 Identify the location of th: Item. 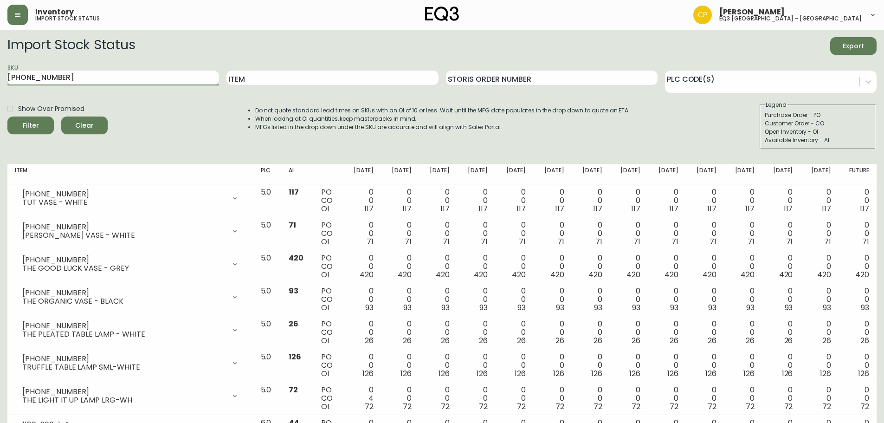
(130, 174).